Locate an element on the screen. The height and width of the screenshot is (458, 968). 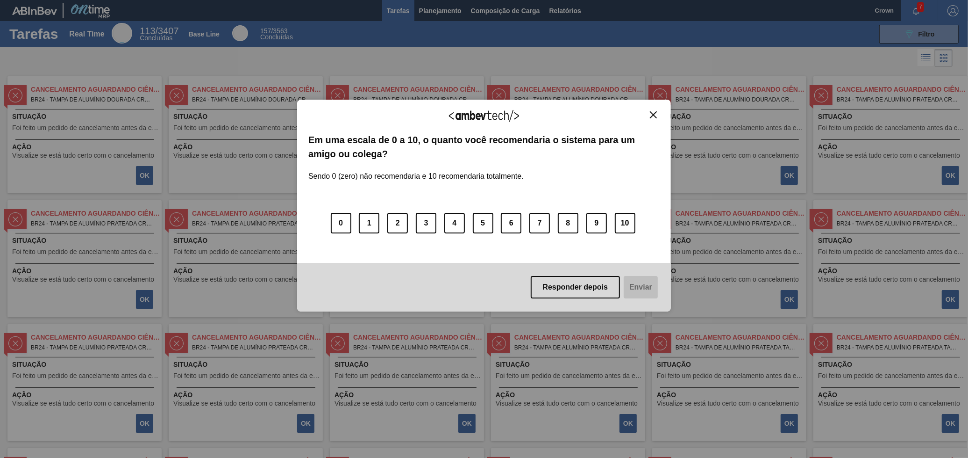
img: Logo Ambevtech is located at coordinates (484, 115).